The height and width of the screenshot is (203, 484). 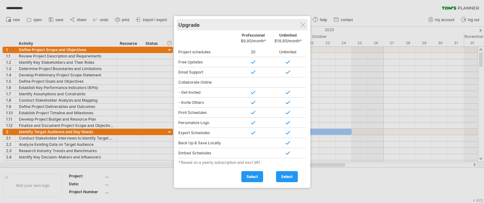 I want to click on div: Personalize Logo, so click(x=207, y=123).